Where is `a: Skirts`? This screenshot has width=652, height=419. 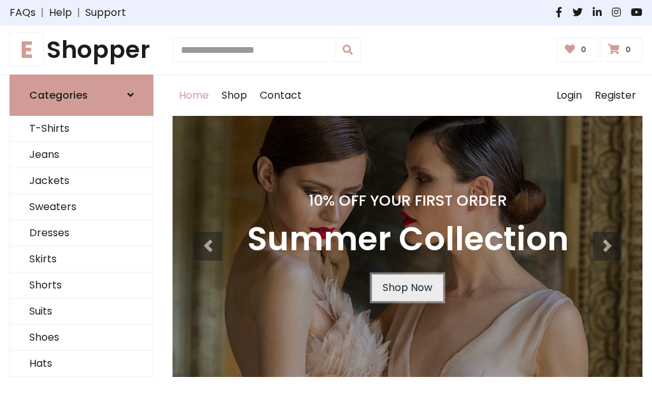 a: Skirts is located at coordinates (81, 259).